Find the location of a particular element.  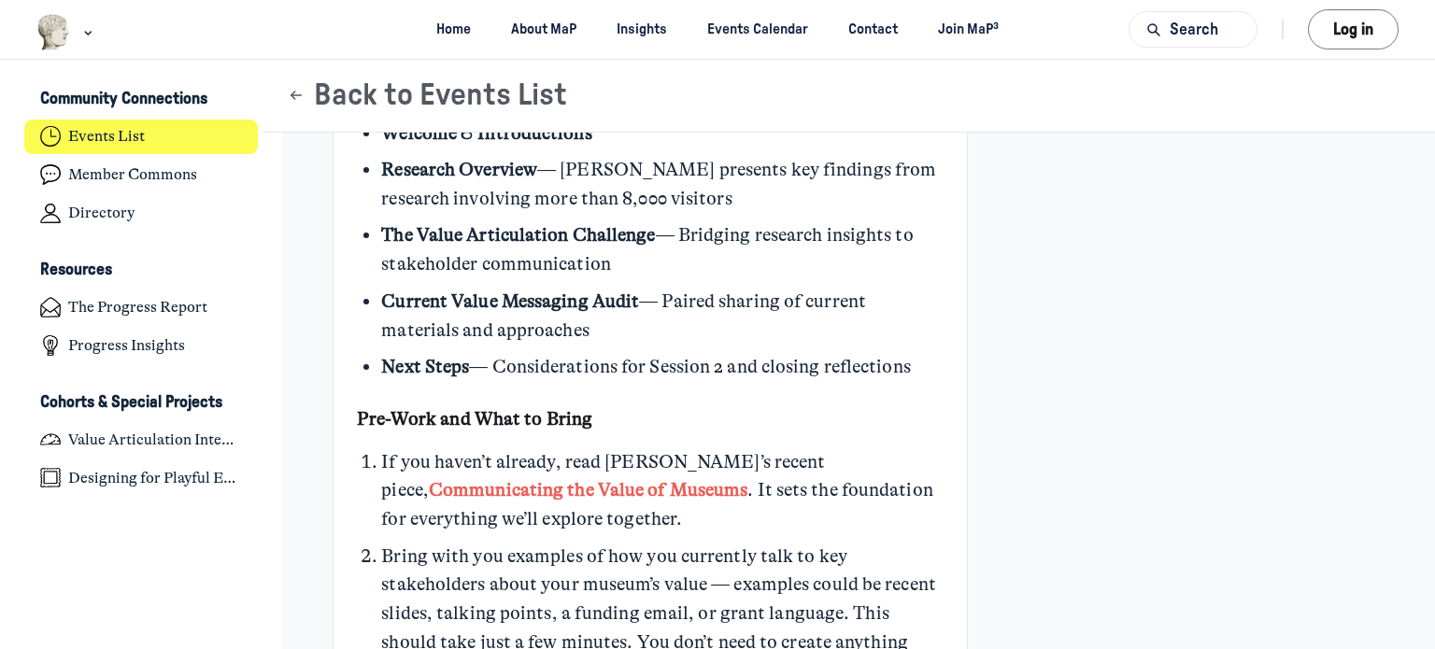

strong: Next Steps is located at coordinates (425, 366).